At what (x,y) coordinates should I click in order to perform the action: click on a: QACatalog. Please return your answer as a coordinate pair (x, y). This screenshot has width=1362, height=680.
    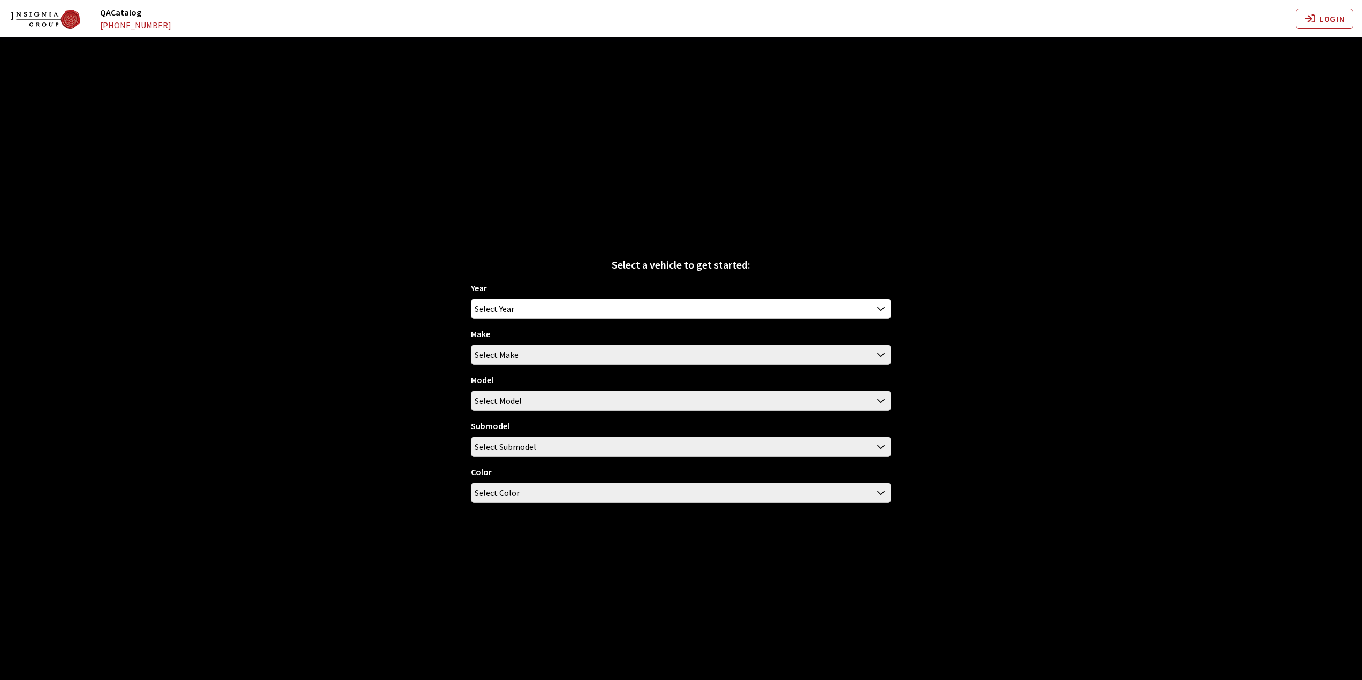
    Looking at the image, I should click on (120, 12).